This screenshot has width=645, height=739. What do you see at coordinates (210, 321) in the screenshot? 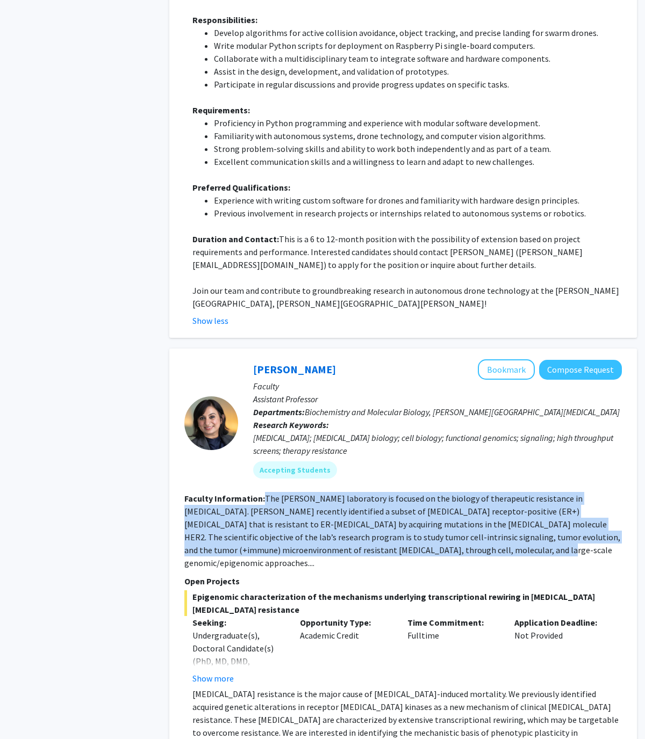
I see `button: Show less` at bounding box center [210, 321].